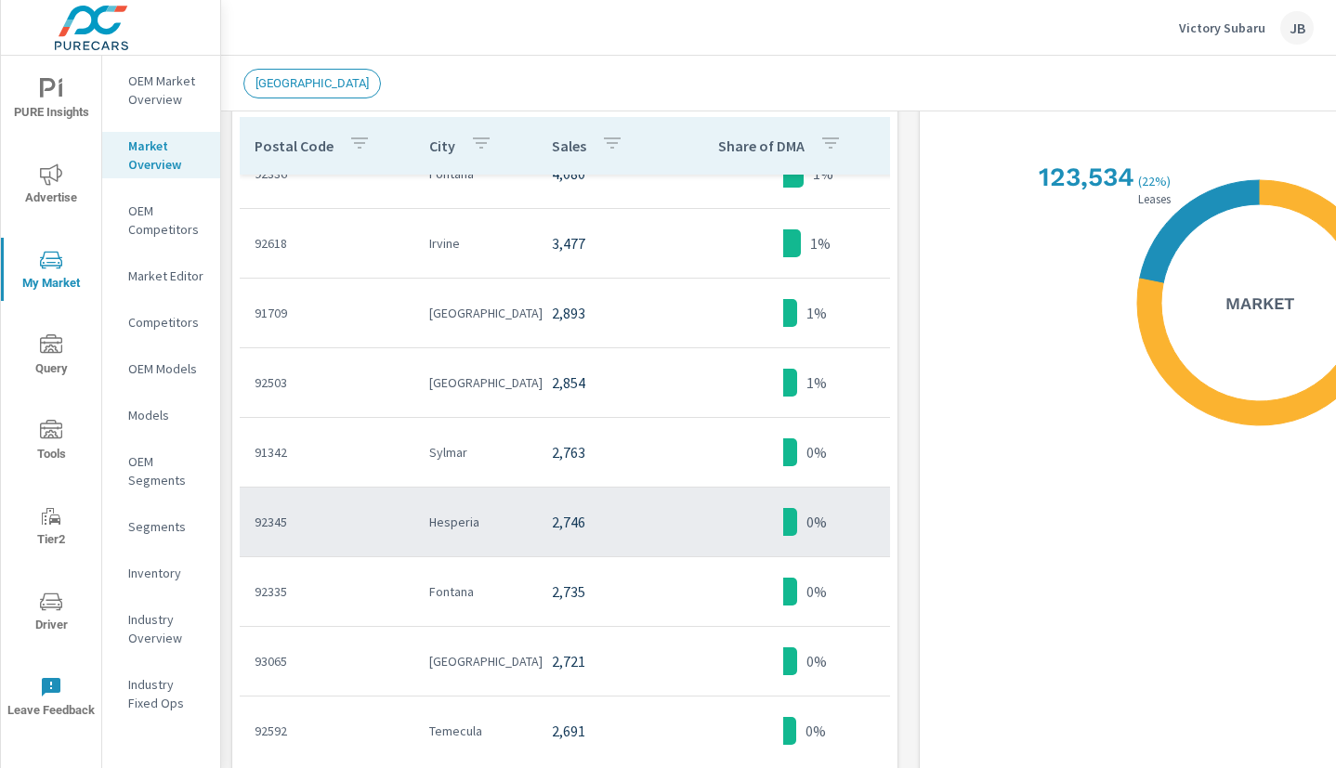 The width and height of the screenshot is (1336, 768). I want to click on p: OEM Models, so click(166, 369).